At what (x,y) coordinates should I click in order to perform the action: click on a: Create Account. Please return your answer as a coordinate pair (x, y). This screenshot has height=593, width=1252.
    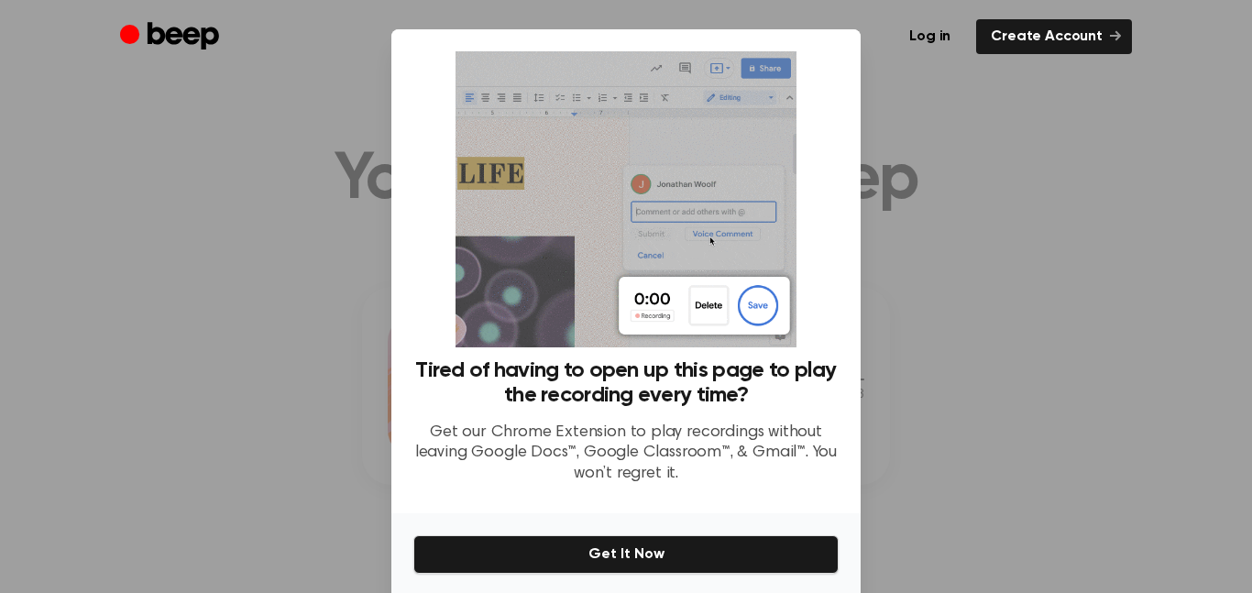
    Looking at the image, I should click on (1054, 37).